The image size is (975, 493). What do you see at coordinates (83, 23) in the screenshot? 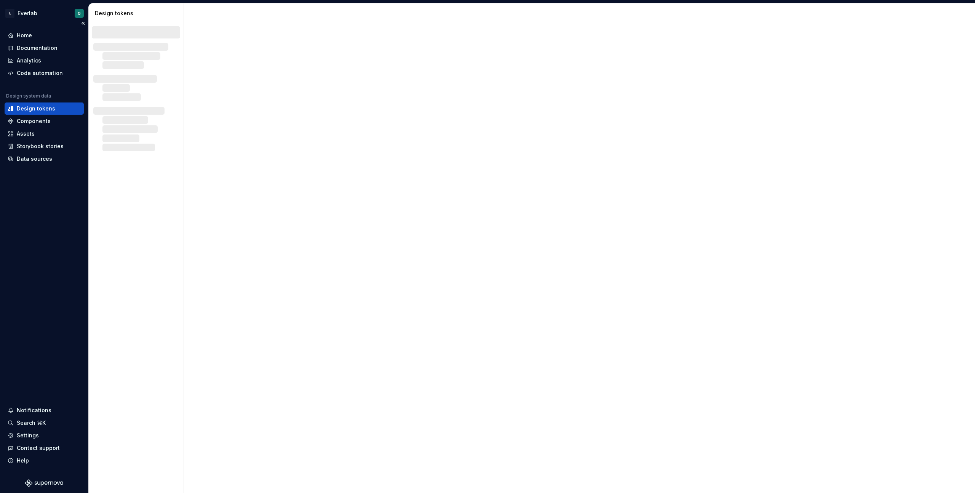
I see `button: Collapse sidebar` at bounding box center [83, 23].